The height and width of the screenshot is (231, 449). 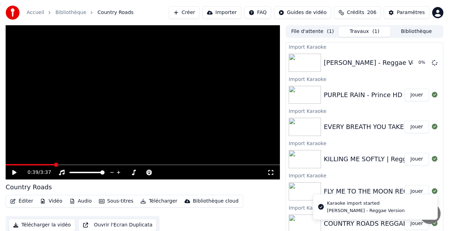 What do you see at coordinates (366, 203) in the screenshot?
I see `div: Karaoke import started` at bounding box center [366, 203].